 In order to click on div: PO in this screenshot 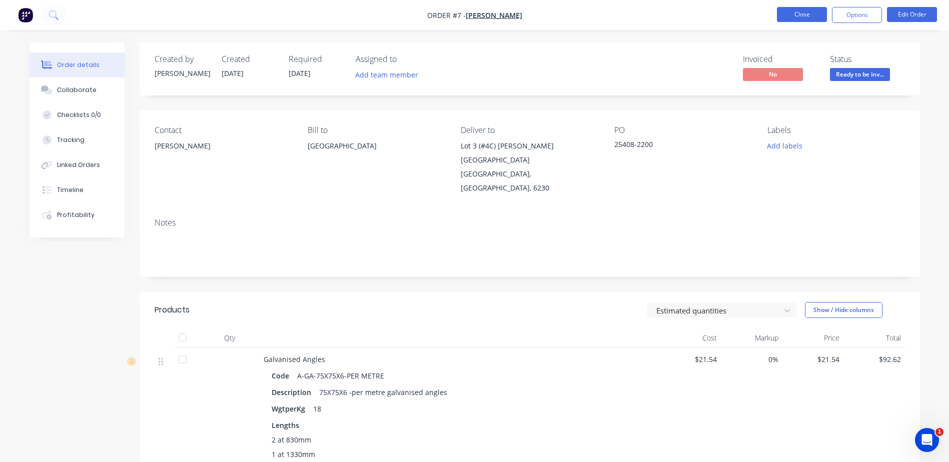, I will do `click(683, 130)`.